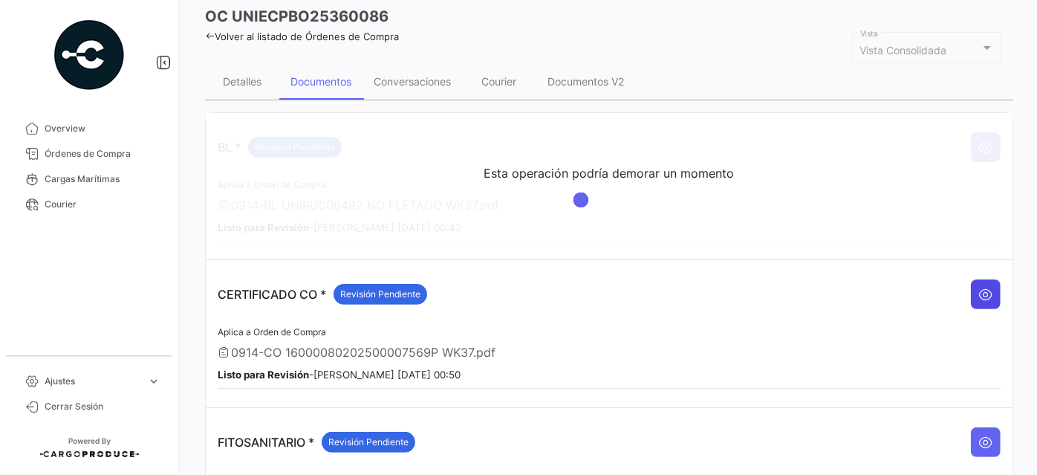 Image resolution: width=1037 pixels, height=475 pixels. What do you see at coordinates (263, 374) in the screenshot?
I see `b: Listo para Revisión` at bounding box center [263, 374].